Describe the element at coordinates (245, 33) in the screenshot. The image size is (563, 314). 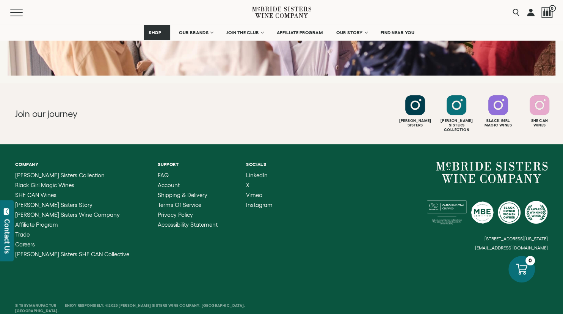
I see `a: JOIN THE CLUB` at that location.